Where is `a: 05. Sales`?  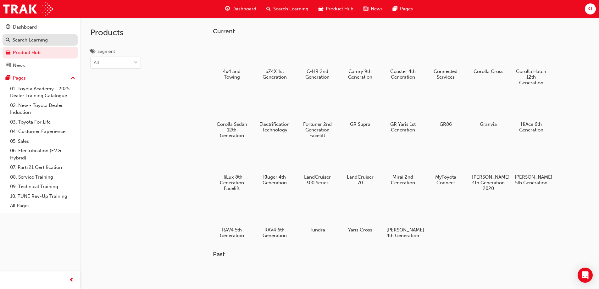 a: 05. Sales is located at coordinates (42, 141).